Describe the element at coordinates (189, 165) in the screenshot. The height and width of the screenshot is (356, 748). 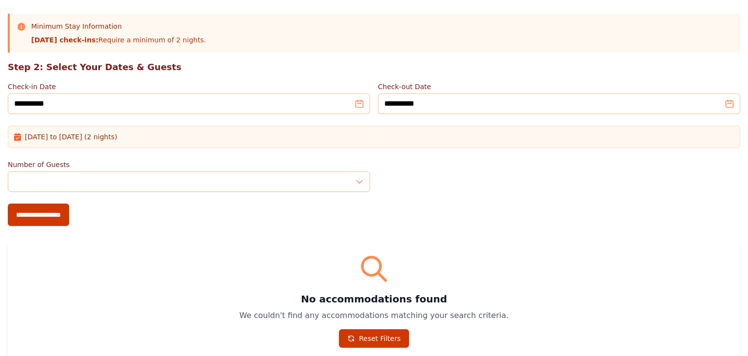
I see `label: Number of Guests` at that location.